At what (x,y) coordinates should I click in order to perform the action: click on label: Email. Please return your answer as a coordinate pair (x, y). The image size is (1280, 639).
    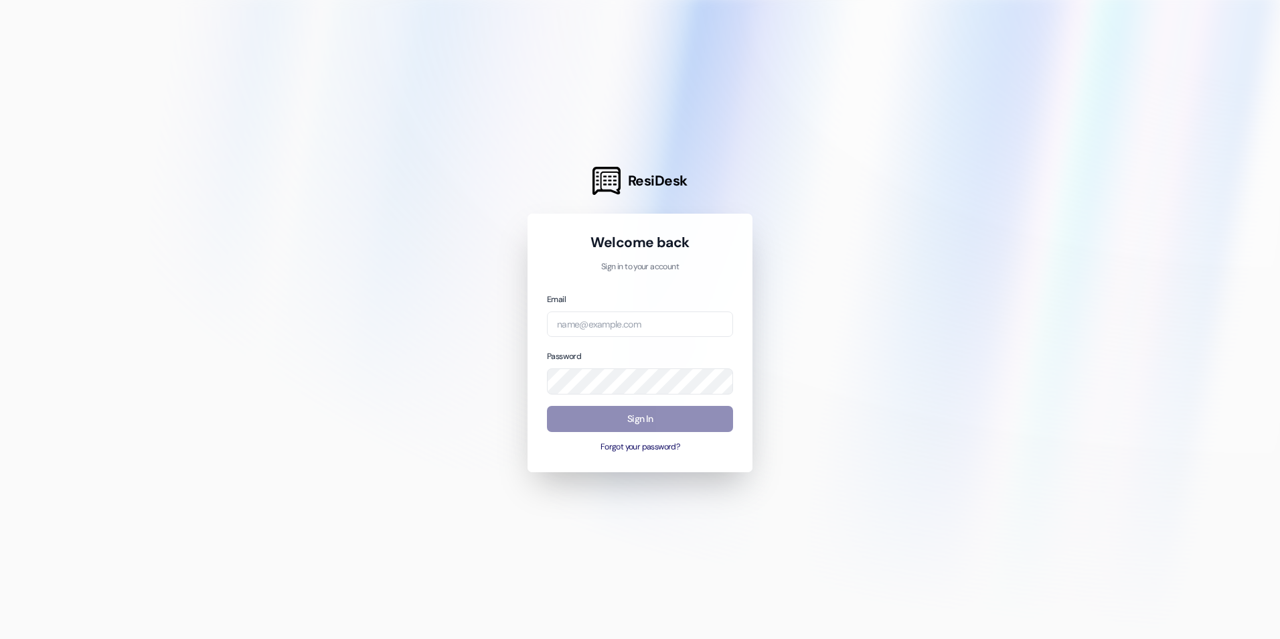
    Looking at the image, I should click on (556, 299).